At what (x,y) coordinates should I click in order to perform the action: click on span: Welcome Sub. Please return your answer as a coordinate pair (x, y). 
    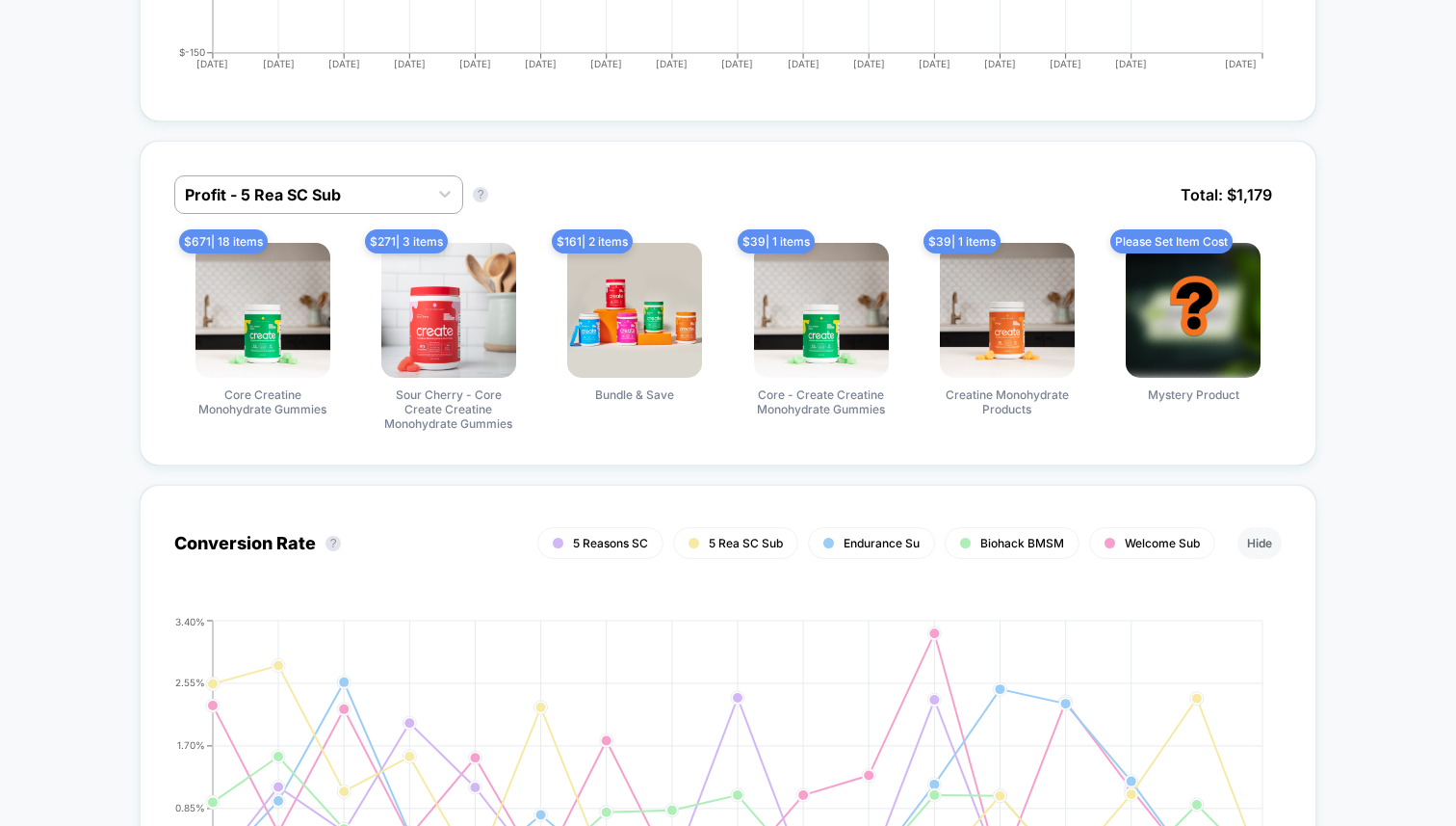
    Looking at the image, I should click on (1163, 543).